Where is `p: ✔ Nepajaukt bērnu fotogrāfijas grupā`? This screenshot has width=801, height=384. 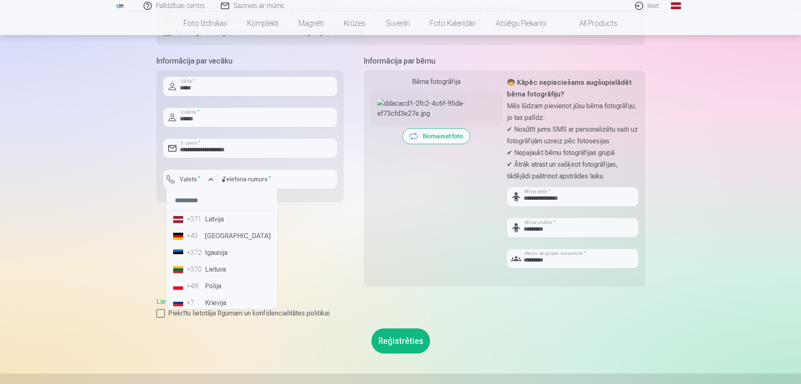
p: ✔ Nepajaukt bērnu fotogrāfijas grupā is located at coordinates (572, 153).